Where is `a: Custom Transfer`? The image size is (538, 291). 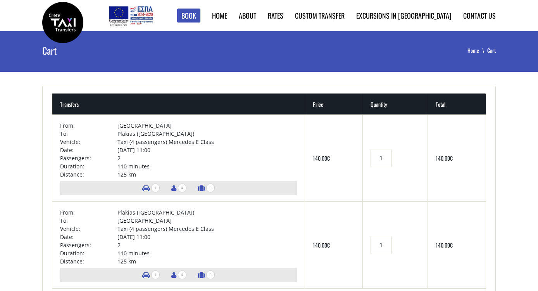
a: Custom Transfer is located at coordinates (320, 16).